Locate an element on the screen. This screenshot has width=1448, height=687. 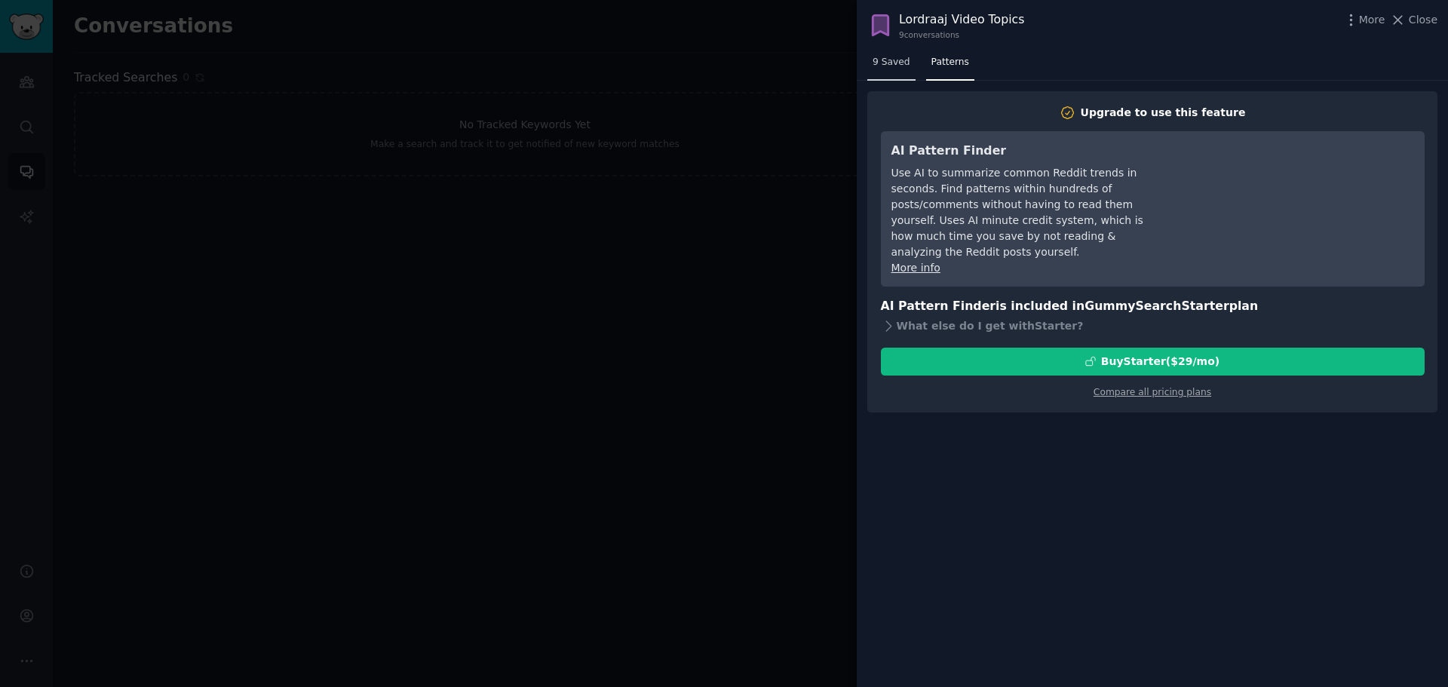
button: BuyStarter($29/mo) is located at coordinates (1153, 361).